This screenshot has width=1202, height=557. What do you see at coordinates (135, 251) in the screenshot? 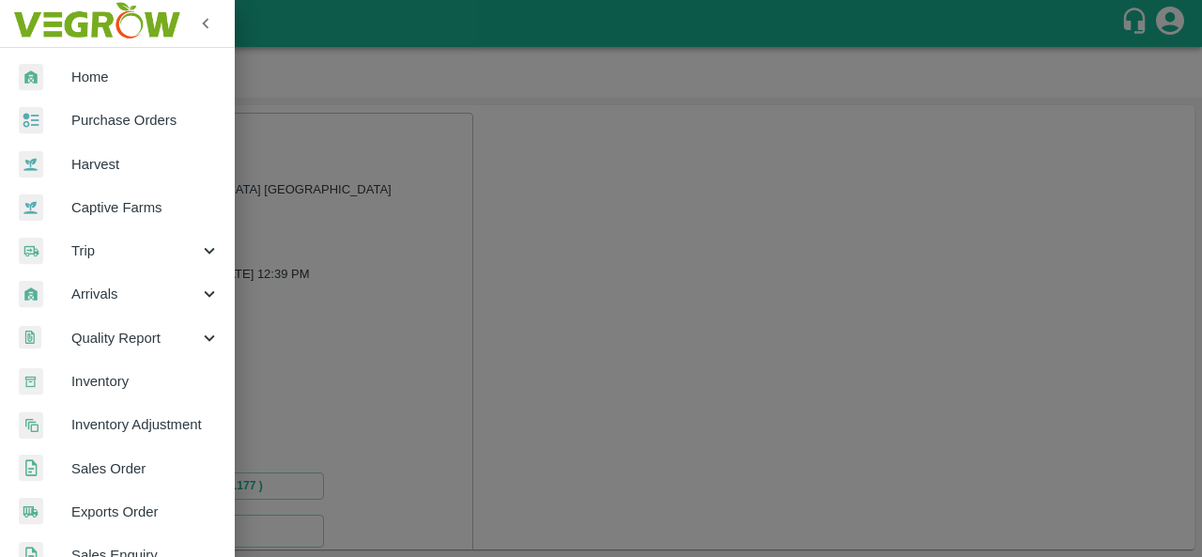
I see `span: Trip` at bounding box center [135, 251].